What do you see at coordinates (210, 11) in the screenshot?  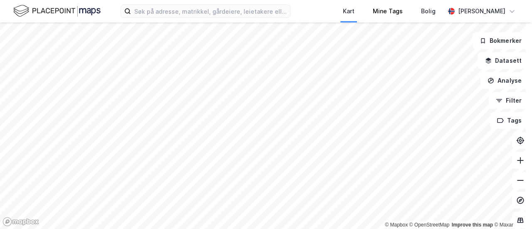 I see `input: Søk på adresse, matrikkel, gårdeiere, leietakere eller personer` at bounding box center [210, 11].